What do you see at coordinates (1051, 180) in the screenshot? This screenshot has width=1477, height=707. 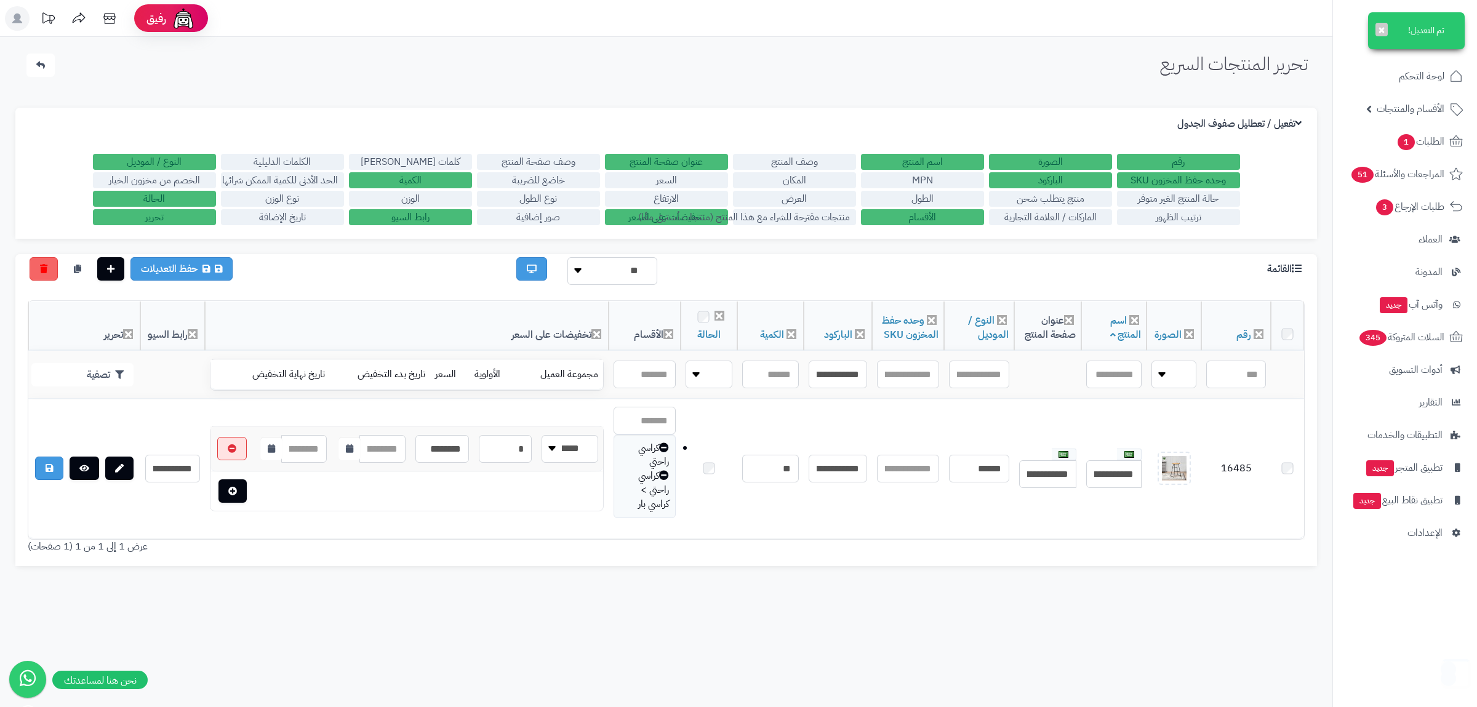 I see `label: الباركود` at bounding box center [1051, 180].